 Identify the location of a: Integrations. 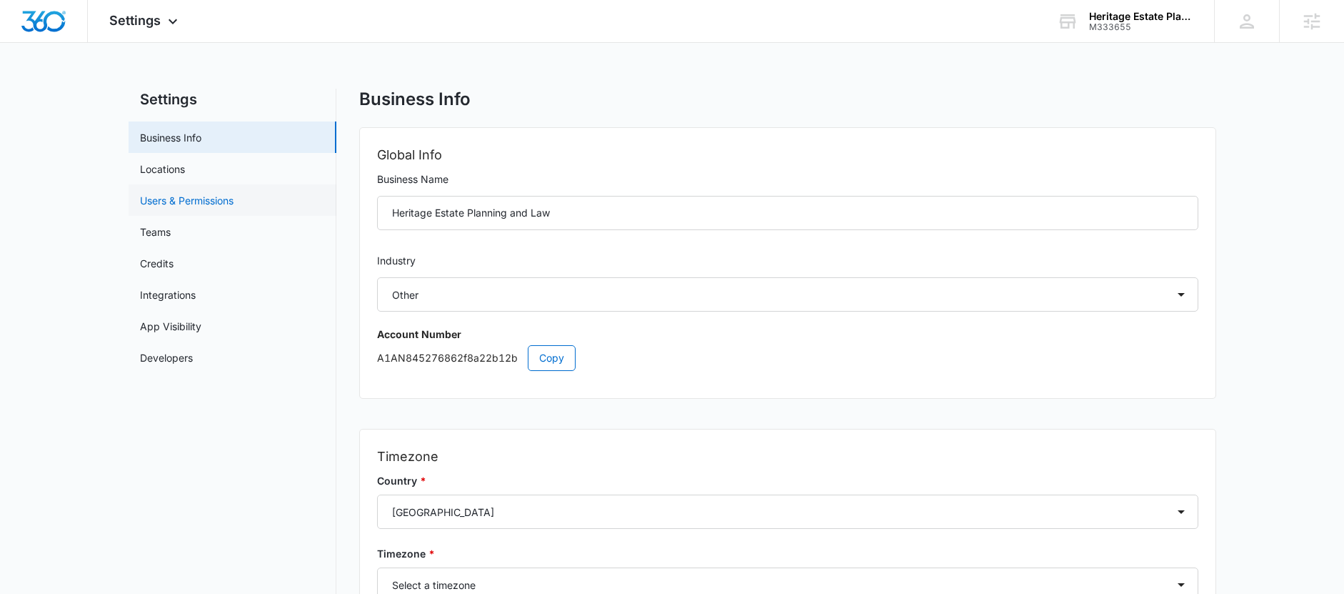
(168, 294).